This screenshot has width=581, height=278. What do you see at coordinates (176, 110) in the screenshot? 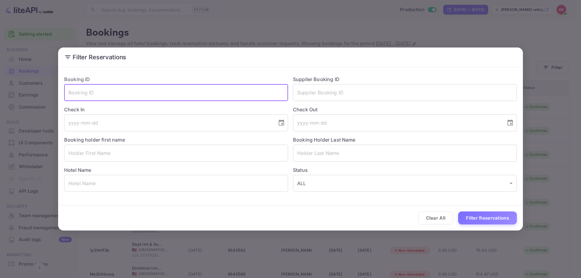
I see `label: Check In` at bounding box center [176, 110].